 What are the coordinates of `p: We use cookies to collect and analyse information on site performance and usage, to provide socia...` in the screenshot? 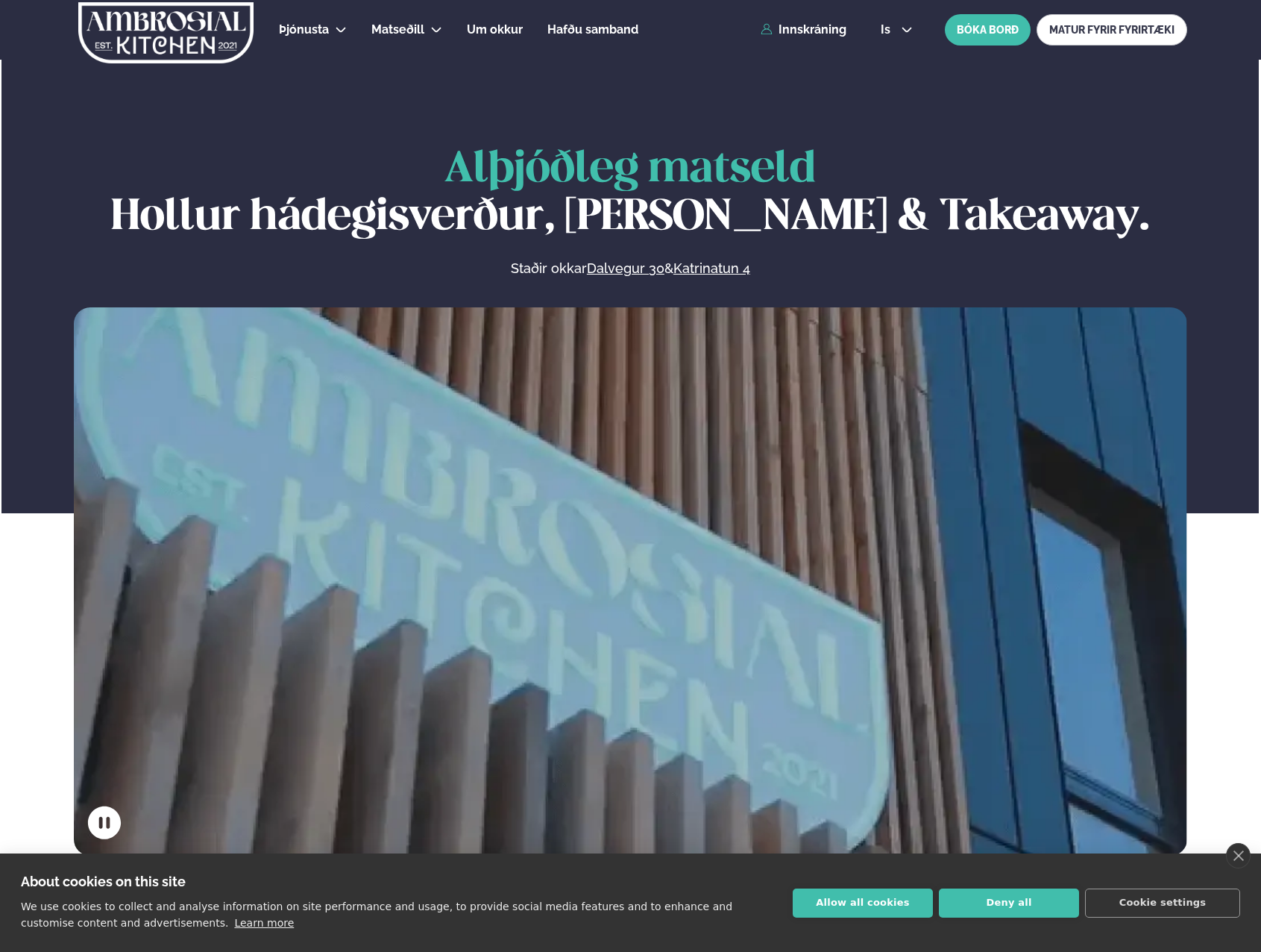 It's located at (377, 914).